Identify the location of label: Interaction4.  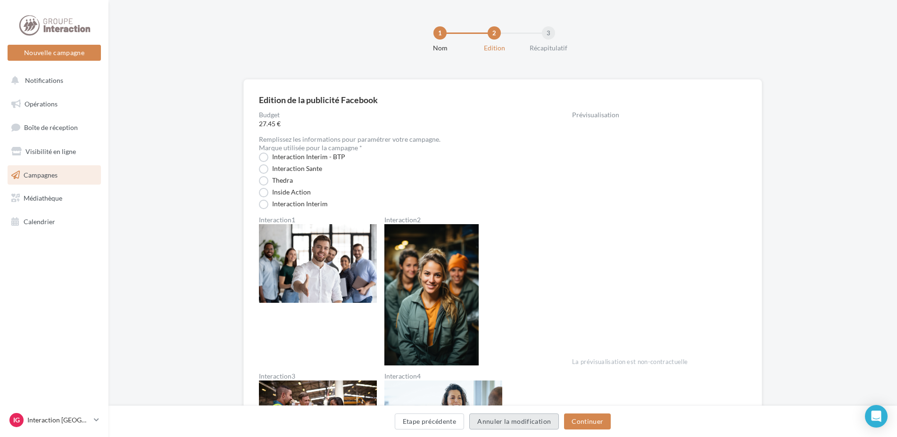
(443, 377).